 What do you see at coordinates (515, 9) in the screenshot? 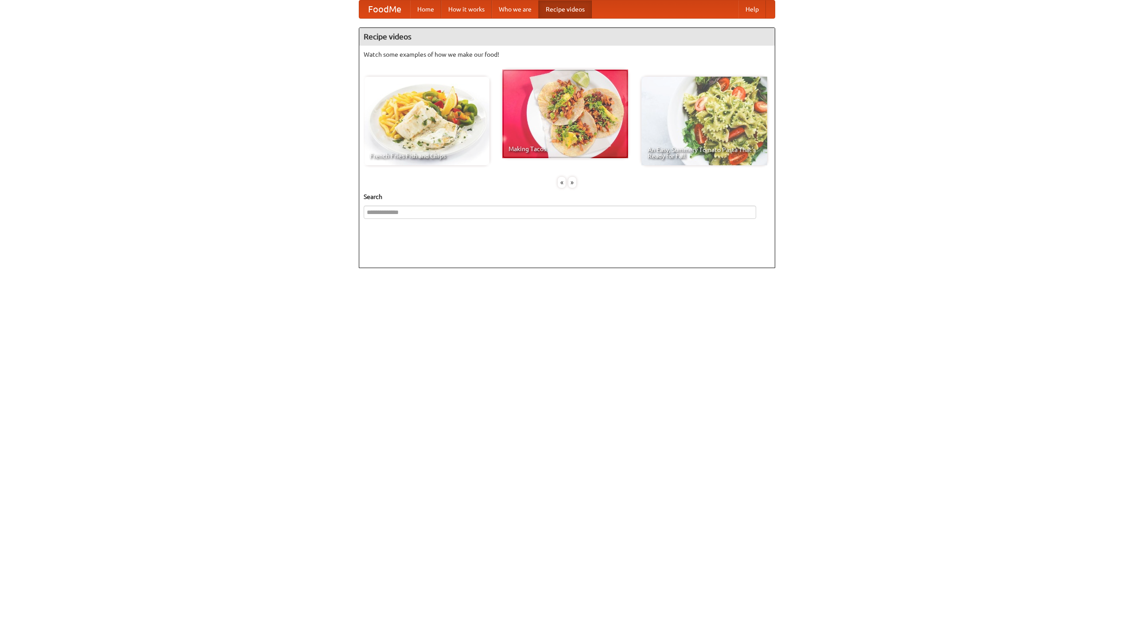
I see `a: Who we are` at bounding box center [515, 9].